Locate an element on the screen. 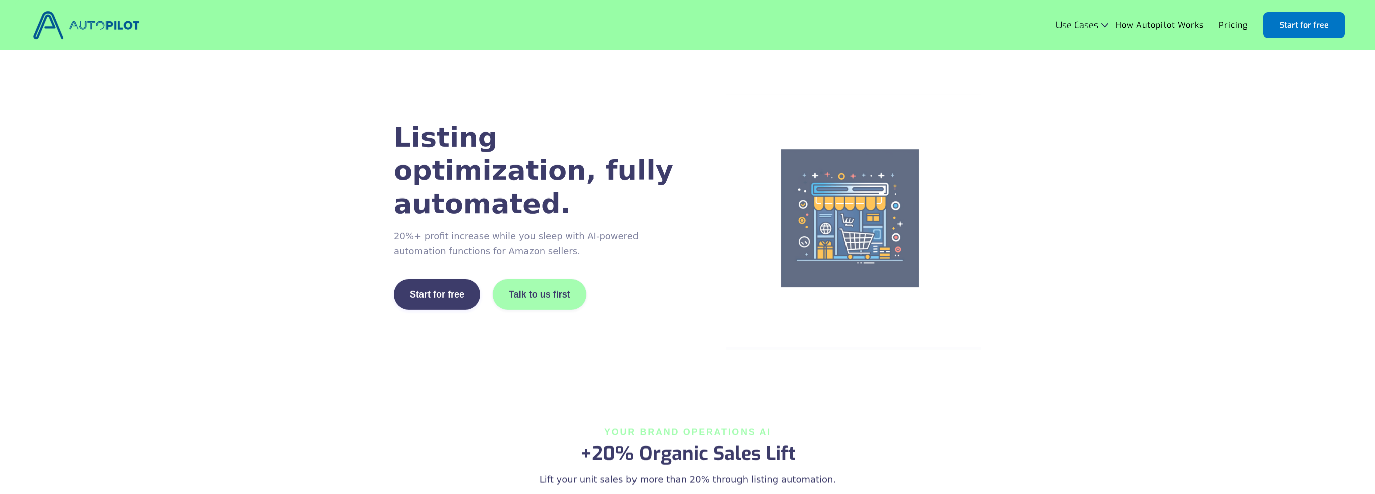  a: How Autopilot Works is located at coordinates (1160, 25).